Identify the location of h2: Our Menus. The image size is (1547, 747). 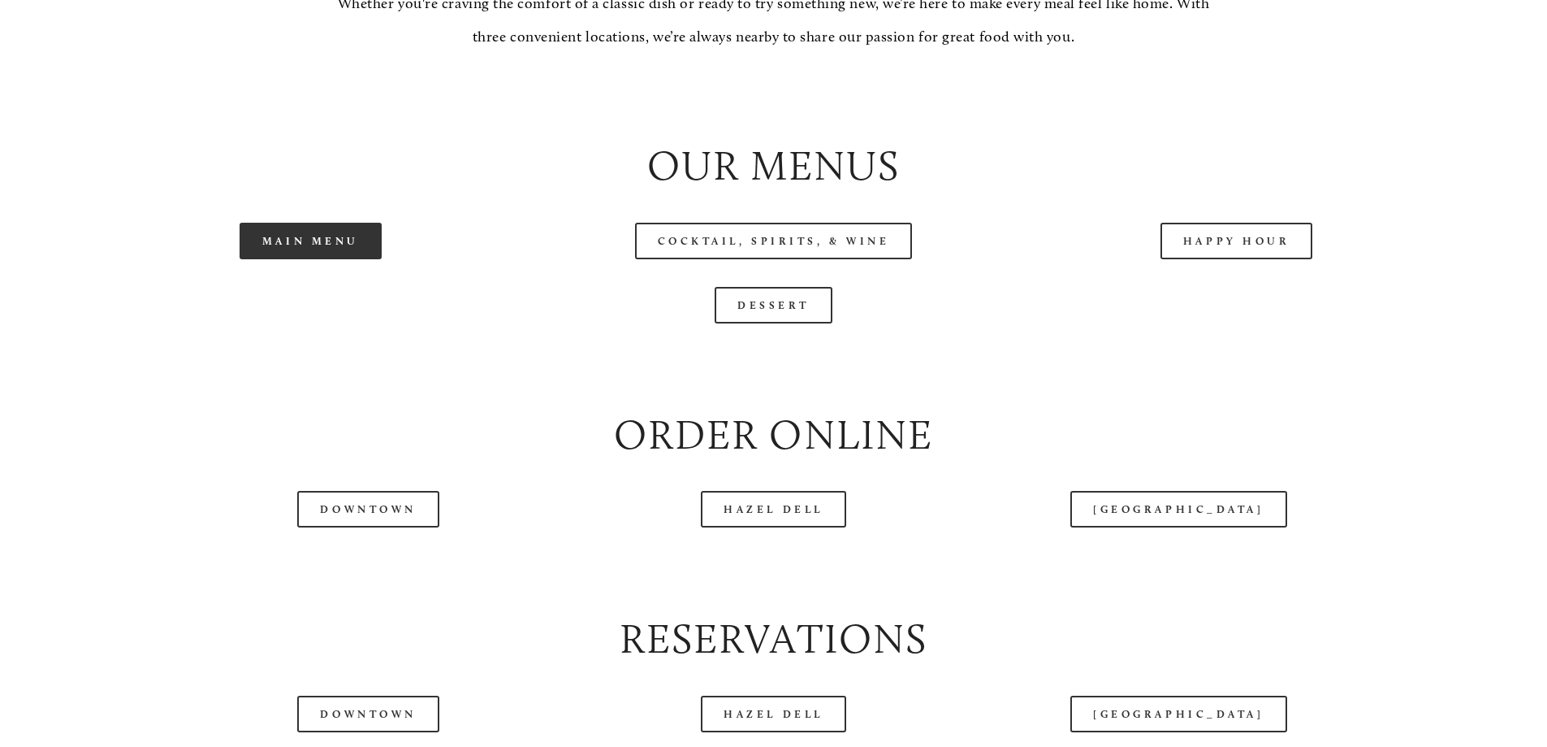
(773, 166).